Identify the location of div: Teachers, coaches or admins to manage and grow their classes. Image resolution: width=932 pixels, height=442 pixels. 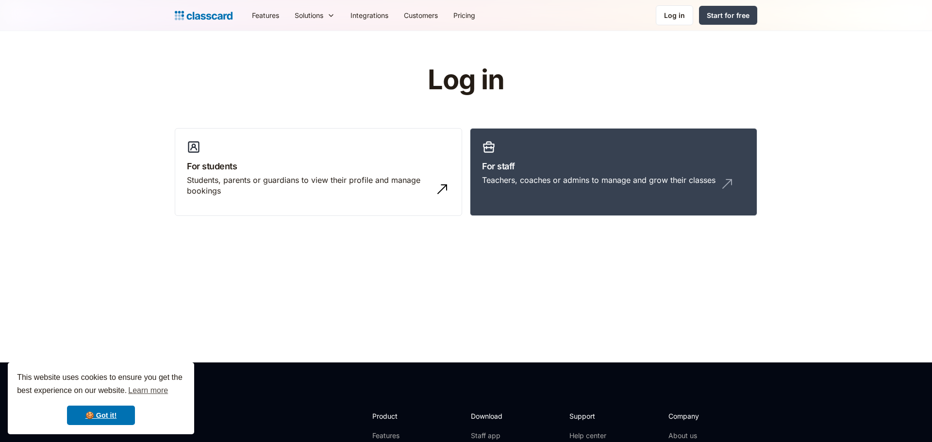
(598, 180).